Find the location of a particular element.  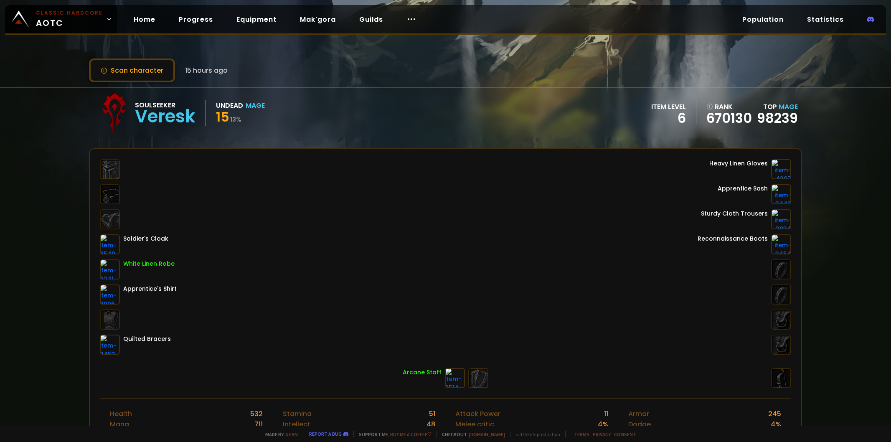

div: Health is located at coordinates (121, 413).